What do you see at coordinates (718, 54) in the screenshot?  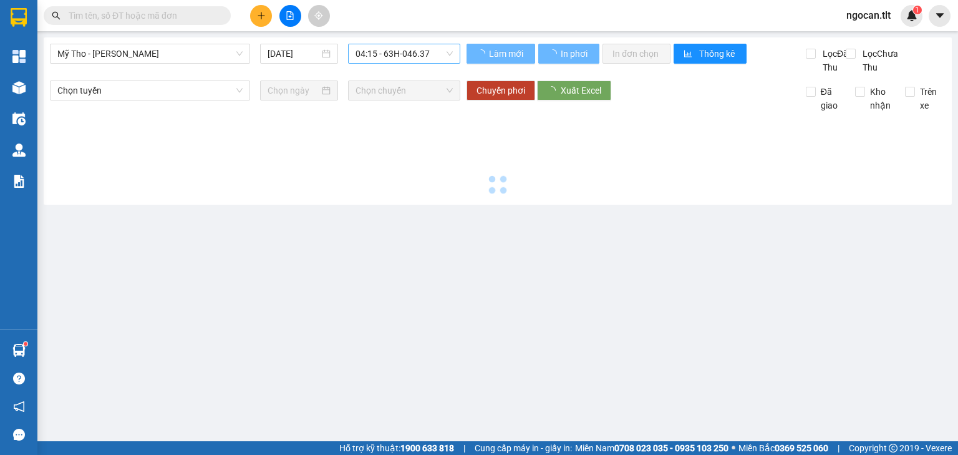 I see `span: Thống kê` at bounding box center [718, 54].